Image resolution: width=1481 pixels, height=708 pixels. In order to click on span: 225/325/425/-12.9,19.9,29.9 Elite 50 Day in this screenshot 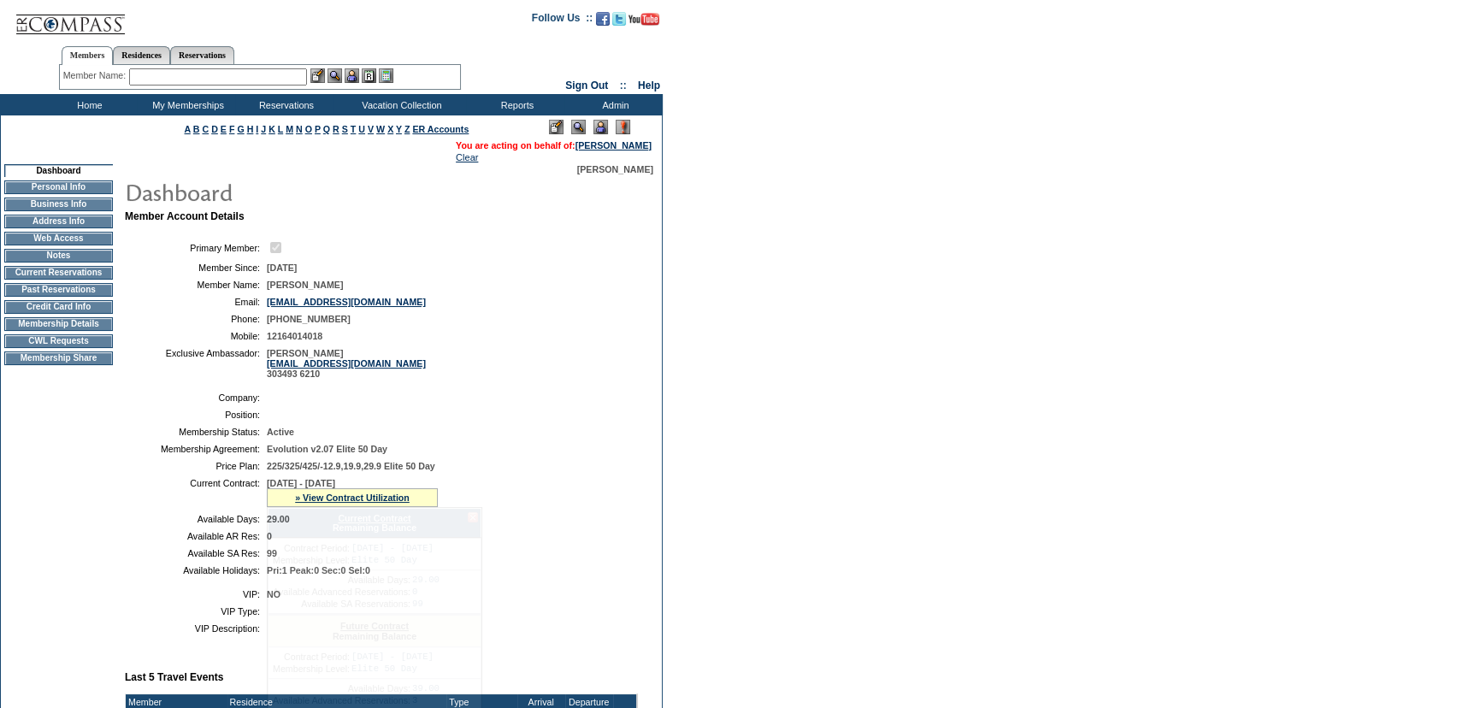, I will do `click(351, 466)`.